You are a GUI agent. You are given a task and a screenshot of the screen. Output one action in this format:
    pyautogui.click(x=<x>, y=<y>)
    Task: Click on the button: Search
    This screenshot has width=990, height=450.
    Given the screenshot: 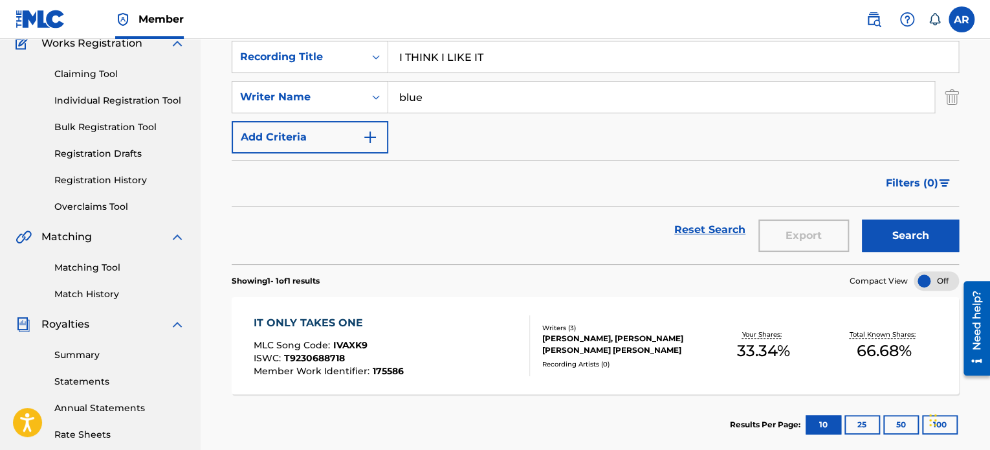 What is the action you would take?
    pyautogui.click(x=911, y=236)
    